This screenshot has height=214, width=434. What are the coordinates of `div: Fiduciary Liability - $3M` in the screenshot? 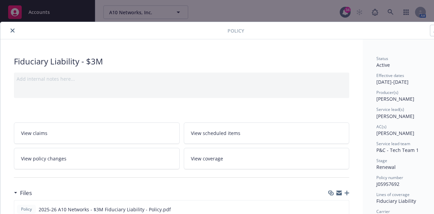 It's located at (181, 61).